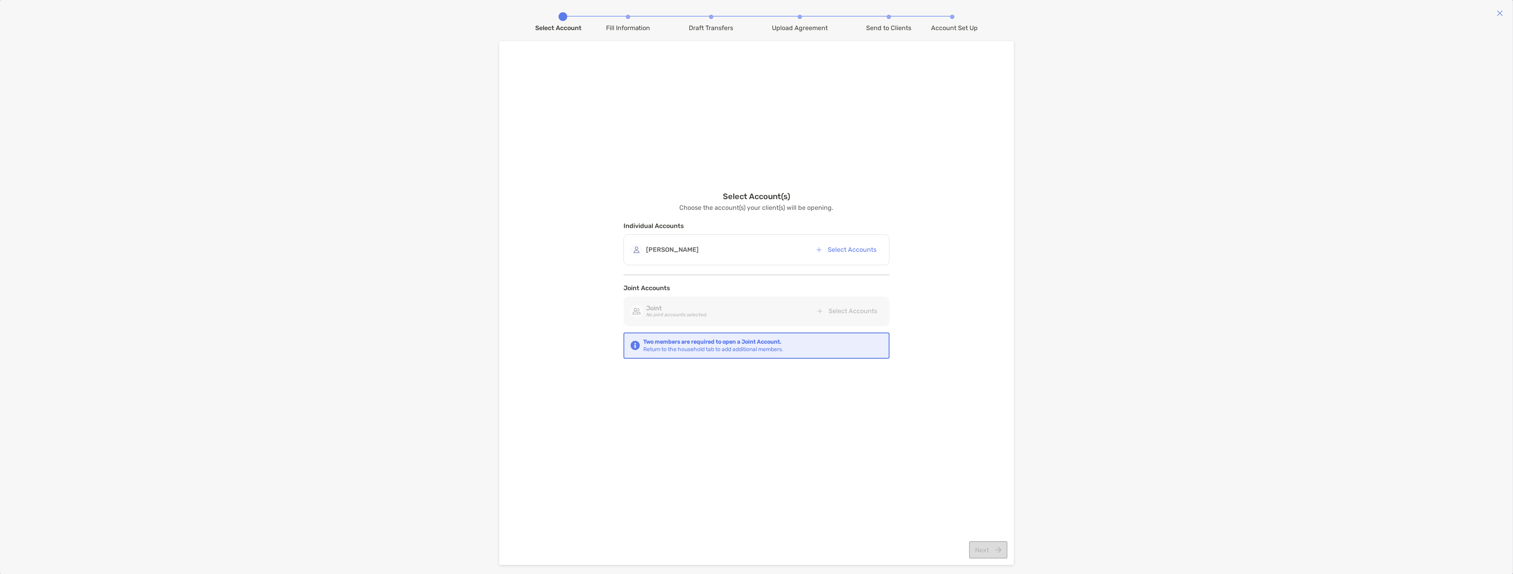  I want to click on div: Send to Clients, so click(889, 28).